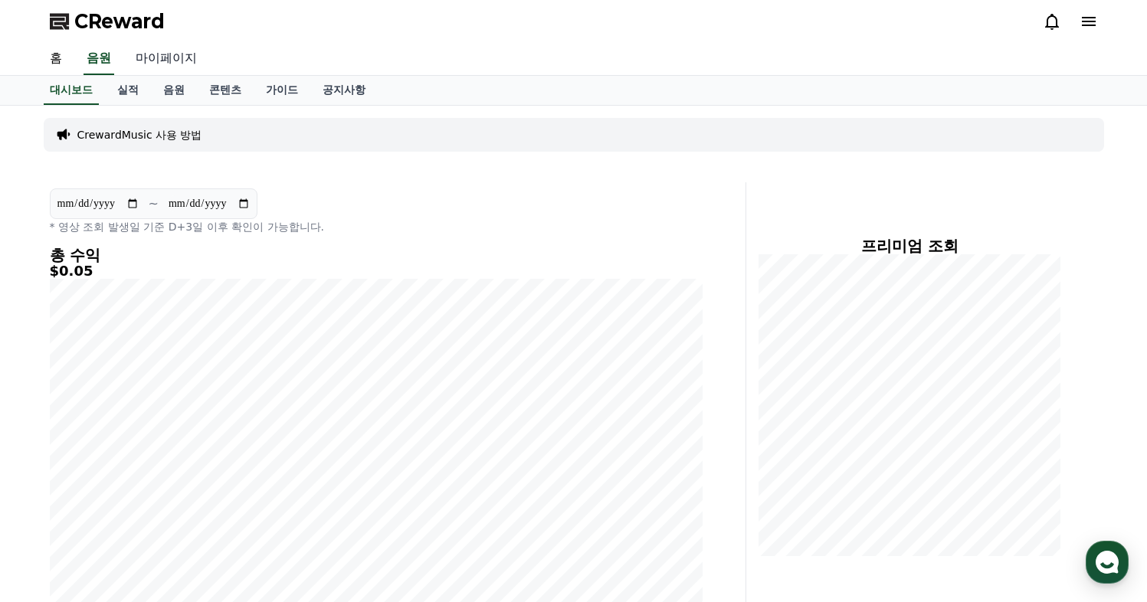  Describe the element at coordinates (149, 494) in the screenshot. I see `a: 대화` at that location.